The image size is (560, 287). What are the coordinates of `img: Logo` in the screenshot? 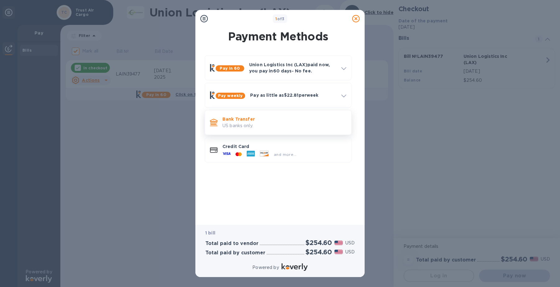 It's located at (295, 267).